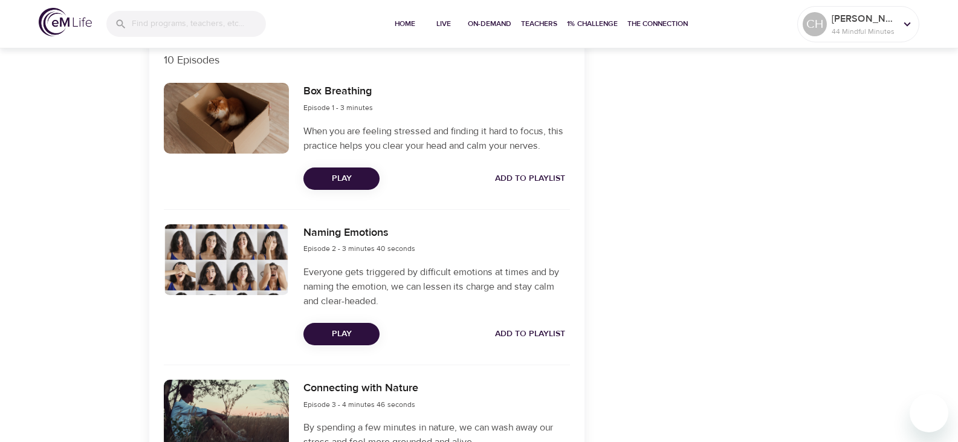  What do you see at coordinates (436, 286) in the screenshot?
I see `p: Everyone gets triggered by difficult emotions at times and by naming the emotion, we can lessen i...` at bounding box center [436, 286].